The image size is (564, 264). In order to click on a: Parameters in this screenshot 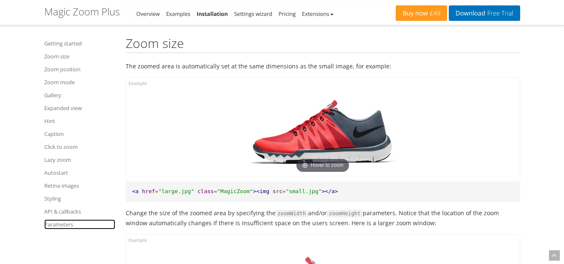, I will do `click(80, 225)`.